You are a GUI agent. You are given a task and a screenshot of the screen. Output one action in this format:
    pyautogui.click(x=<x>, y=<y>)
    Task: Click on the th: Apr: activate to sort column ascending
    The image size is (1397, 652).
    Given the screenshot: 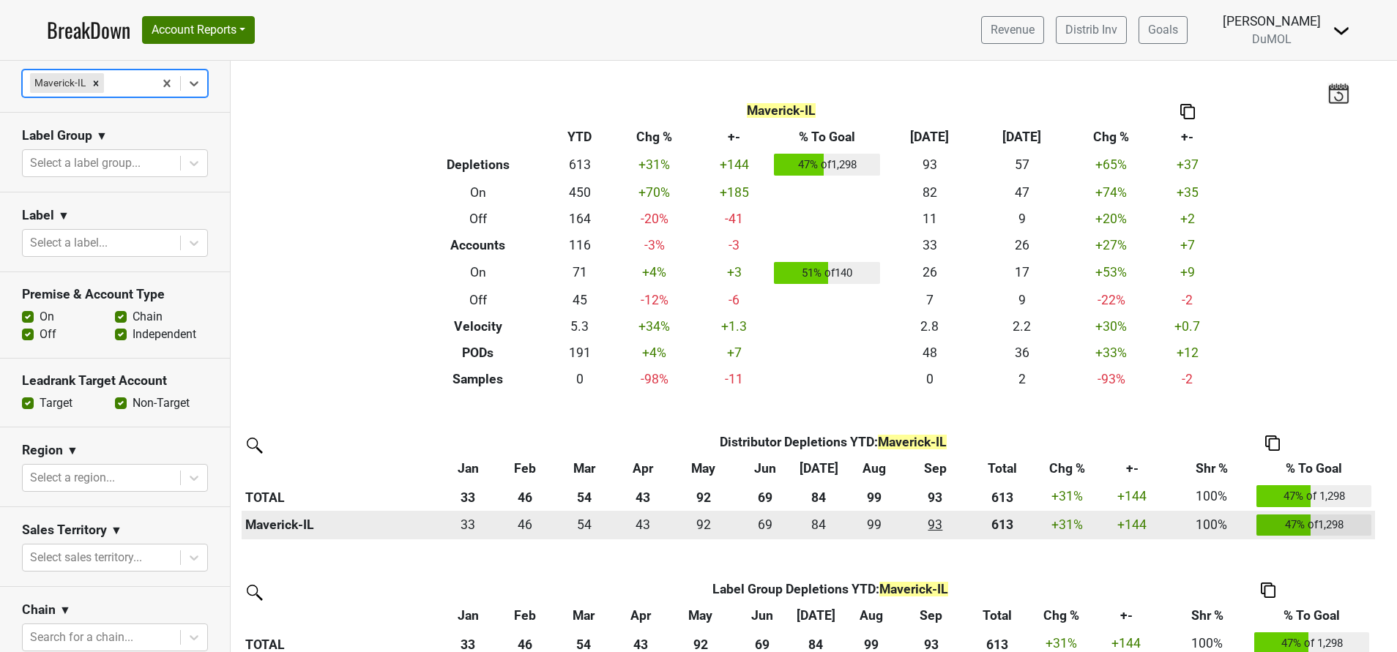 What is the action you would take?
    pyautogui.click(x=643, y=469)
    